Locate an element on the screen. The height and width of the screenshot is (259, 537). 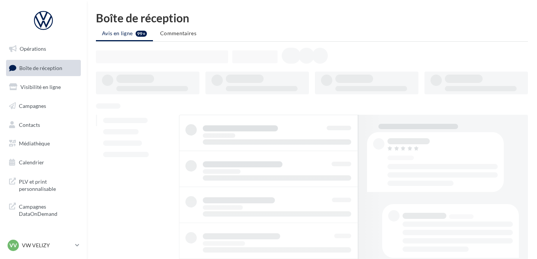
a: Campagnes is located at coordinates (43, 106).